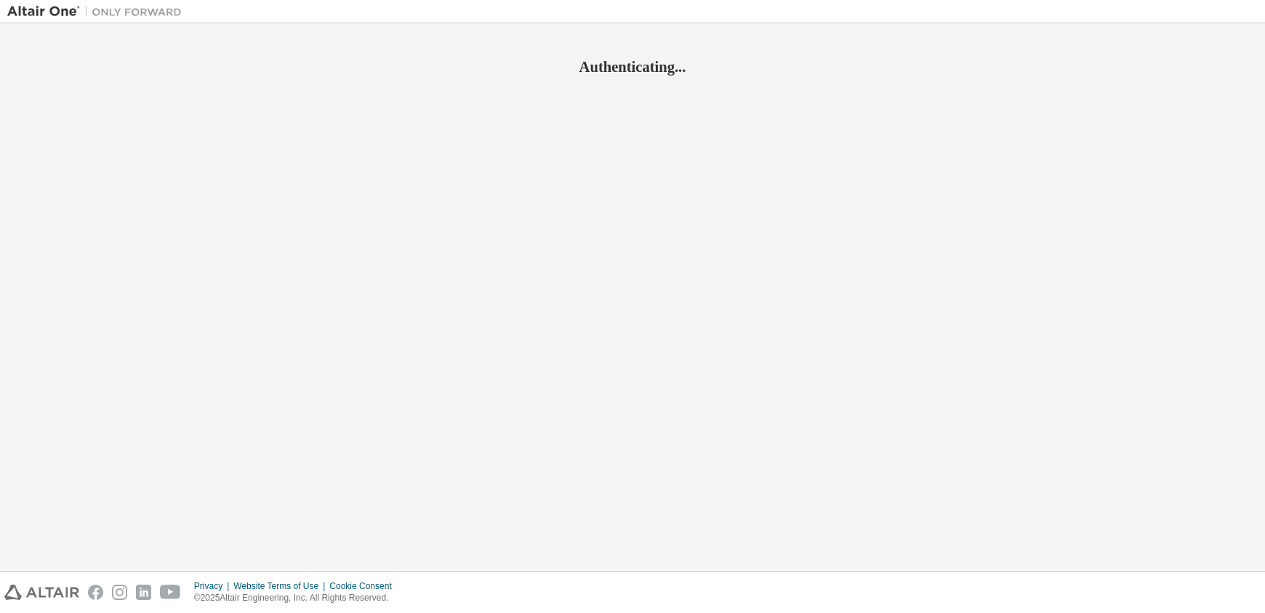 The width and height of the screenshot is (1265, 613). What do you see at coordinates (98, 12) in the screenshot?
I see `img: Altair One` at bounding box center [98, 12].